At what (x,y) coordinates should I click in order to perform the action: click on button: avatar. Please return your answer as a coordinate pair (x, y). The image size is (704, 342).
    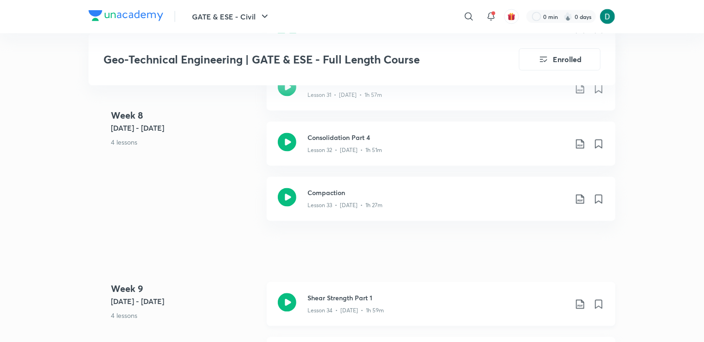
    Looking at the image, I should click on (511, 17).